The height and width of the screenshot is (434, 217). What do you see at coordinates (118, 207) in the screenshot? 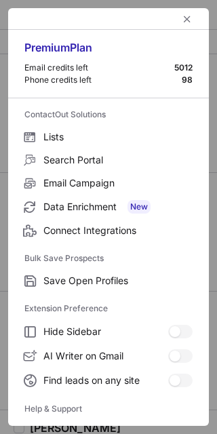
I see `span: Data Enrichment` at bounding box center [118, 207].